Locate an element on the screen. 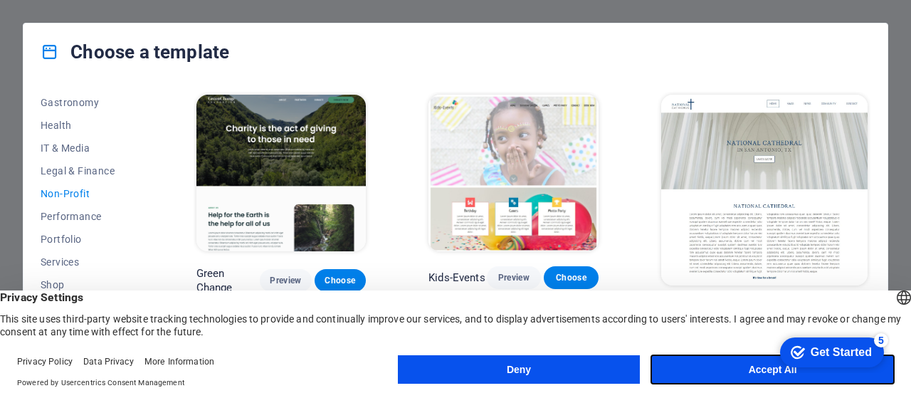 The width and height of the screenshot is (911, 398). button: Services is located at coordinates (87, 262).